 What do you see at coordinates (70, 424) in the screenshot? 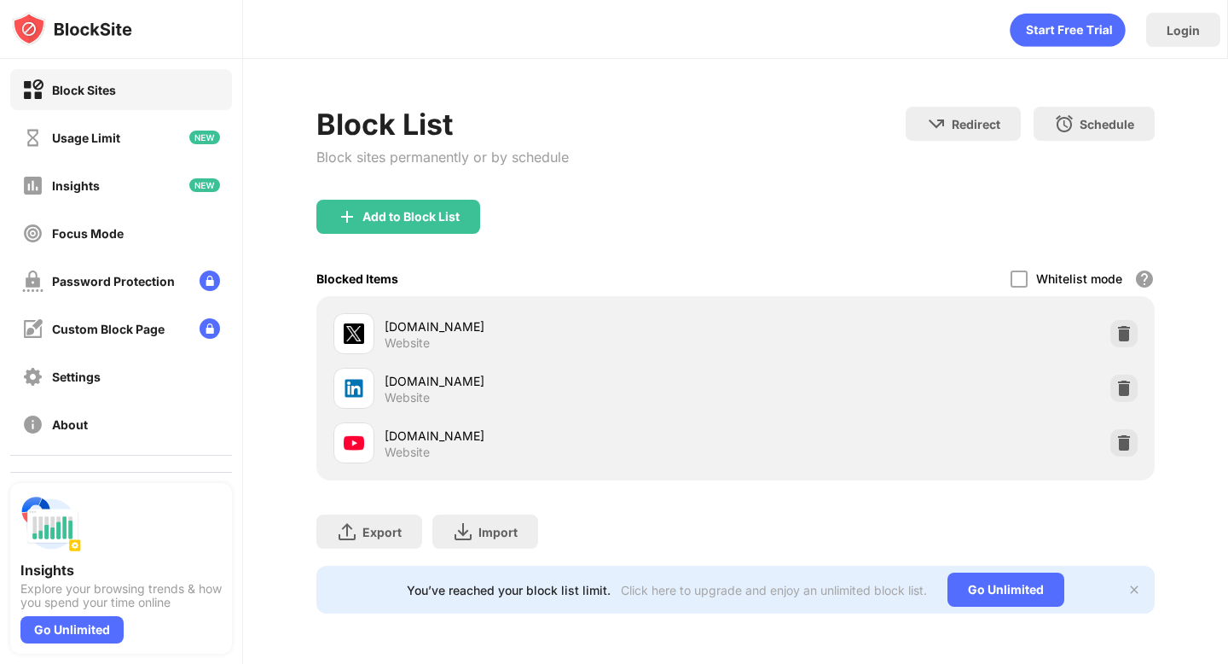
I see `div: About` at bounding box center [70, 424].